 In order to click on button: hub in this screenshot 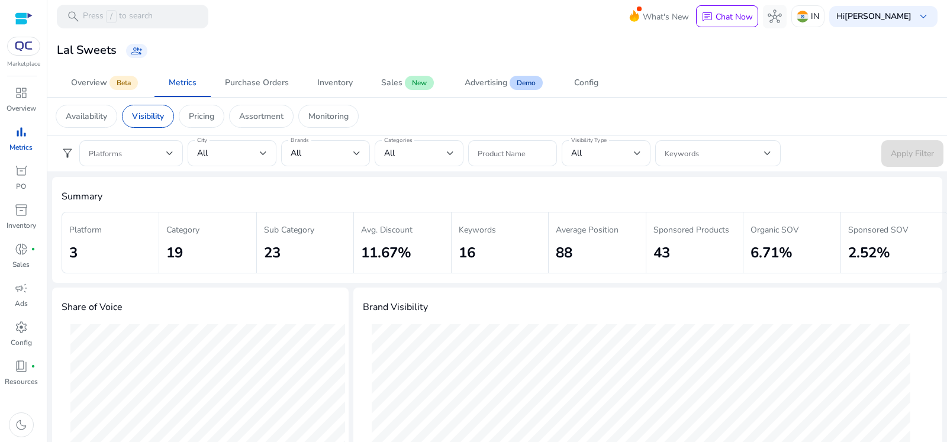, I will do `click(775, 17)`.